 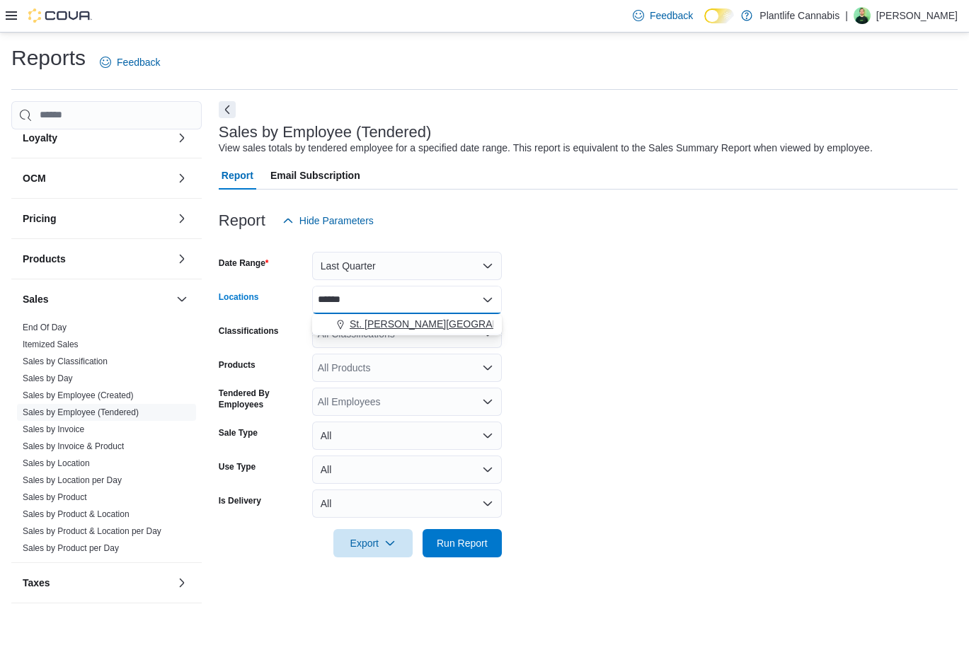 What do you see at coordinates (35, 299) in the screenshot?
I see `h3: Sales` at bounding box center [35, 299].